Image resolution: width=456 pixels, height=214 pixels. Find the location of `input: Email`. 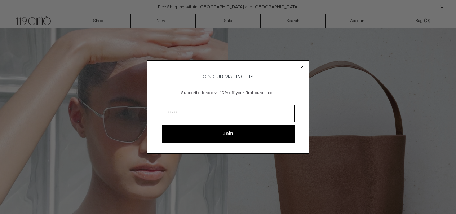

input: Email is located at coordinates (228, 113).